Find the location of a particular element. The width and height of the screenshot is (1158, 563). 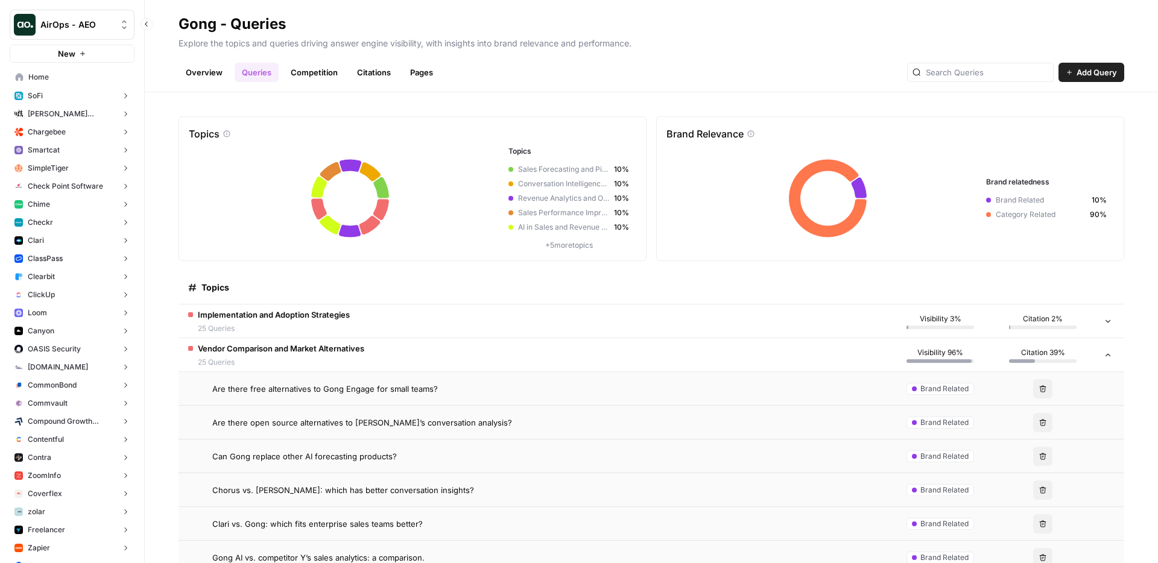

img: a9mur837mohu50bzw3stmy70eh87 is located at coordinates (19, 530).